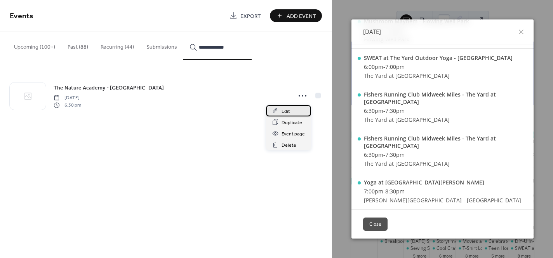  Describe the element at coordinates (117, 45) in the screenshot. I see `button: Recurring (44)` at that location.